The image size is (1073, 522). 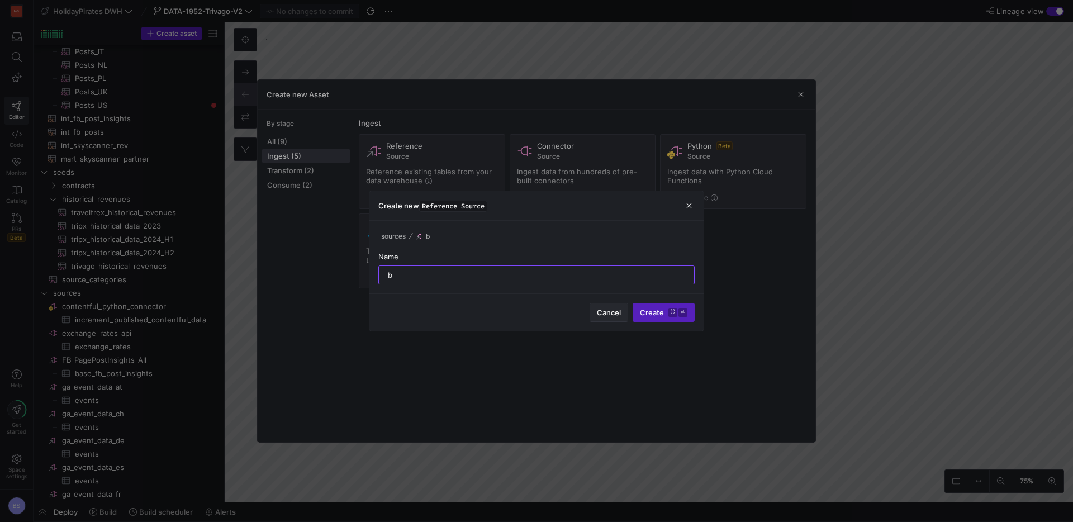 What do you see at coordinates (393, 236) in the screenshot?
I see `button: sources` at bounding box center [393, 236].